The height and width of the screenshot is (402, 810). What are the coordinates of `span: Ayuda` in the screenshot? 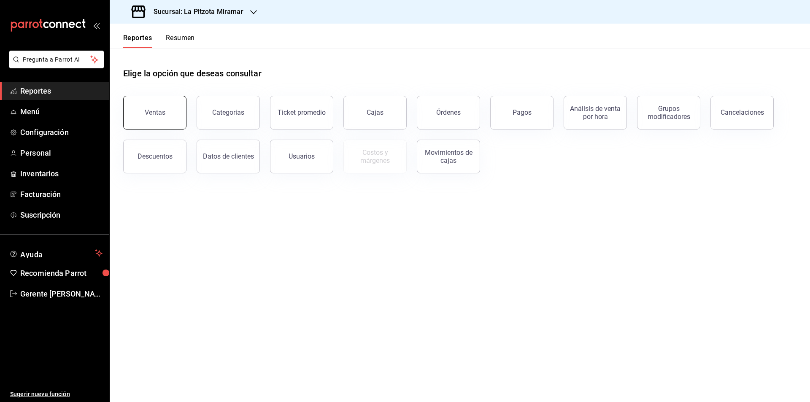 It's located at (56, 253).